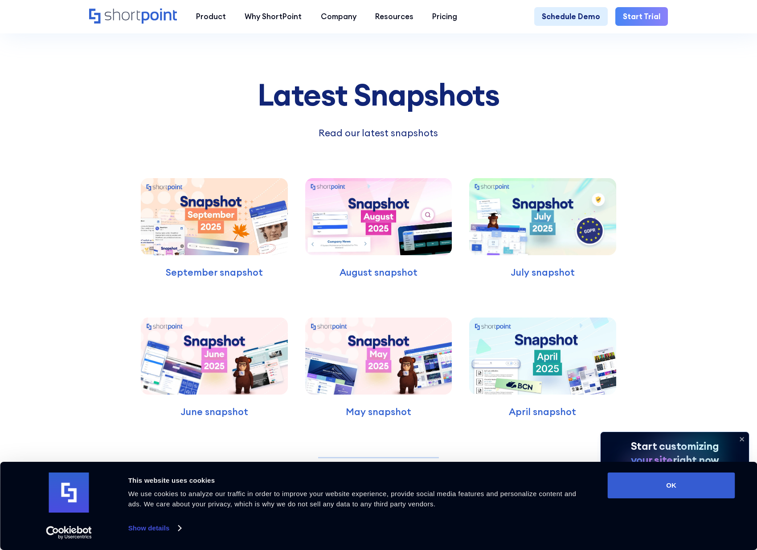 The width and height of the screenshot is (757, 550). Describe the element at coordinates (211, 16) in the screenshot. I see `div: Product` at that location.